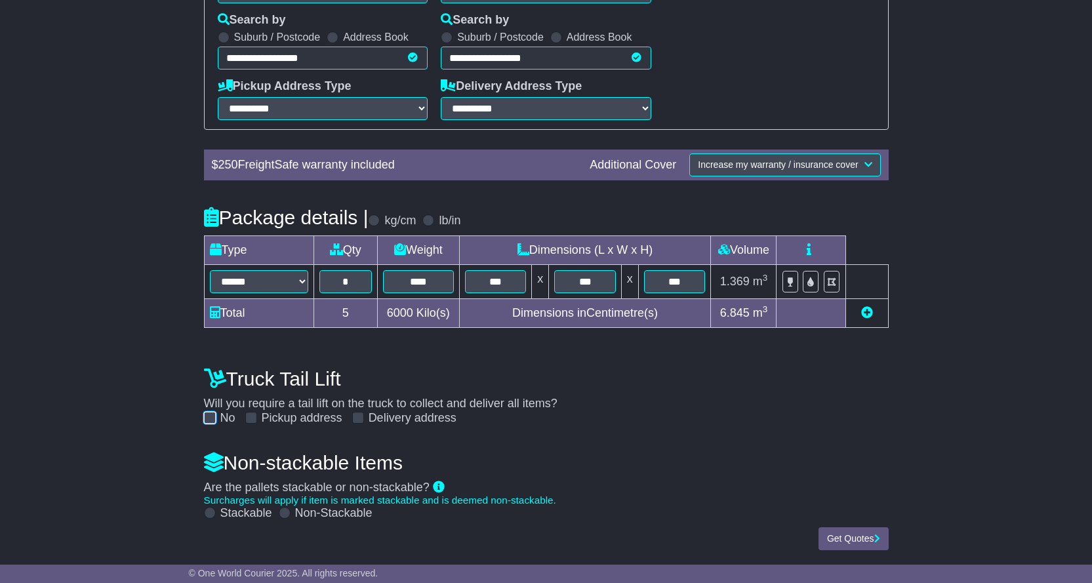  Describe the element at coordinates (419, 250) in the screenshot. I see `td: Weight` at that location.